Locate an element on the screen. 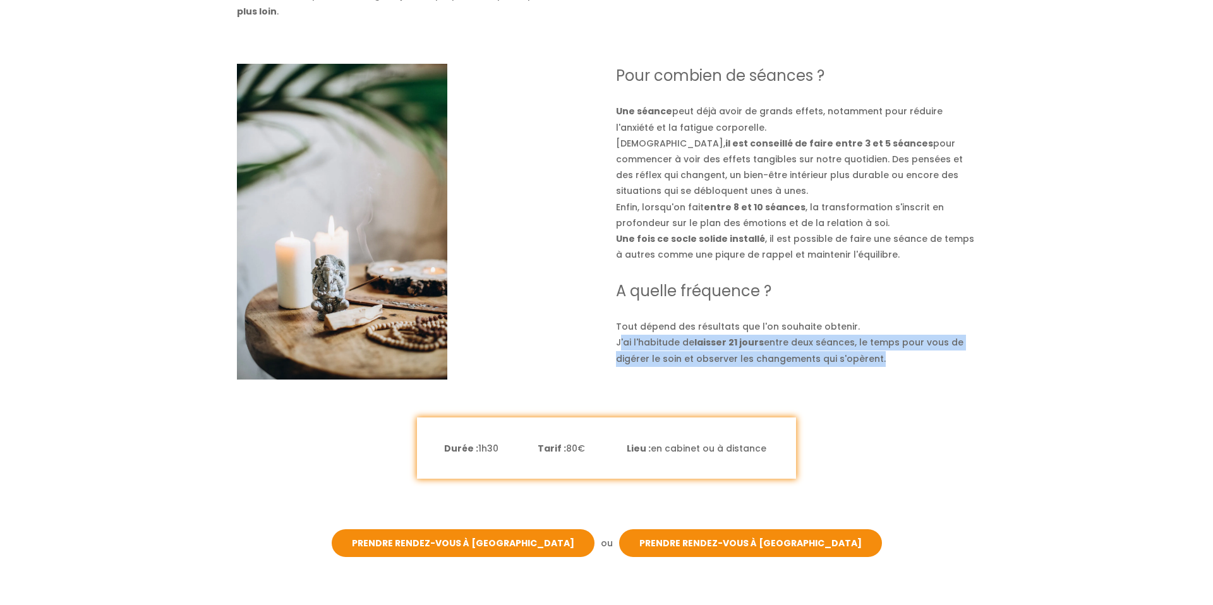 This screenshot has width=1213, height=605. span: il est conseillé de faire entre 3 et 5 séances is located at coordinates (829, 143).